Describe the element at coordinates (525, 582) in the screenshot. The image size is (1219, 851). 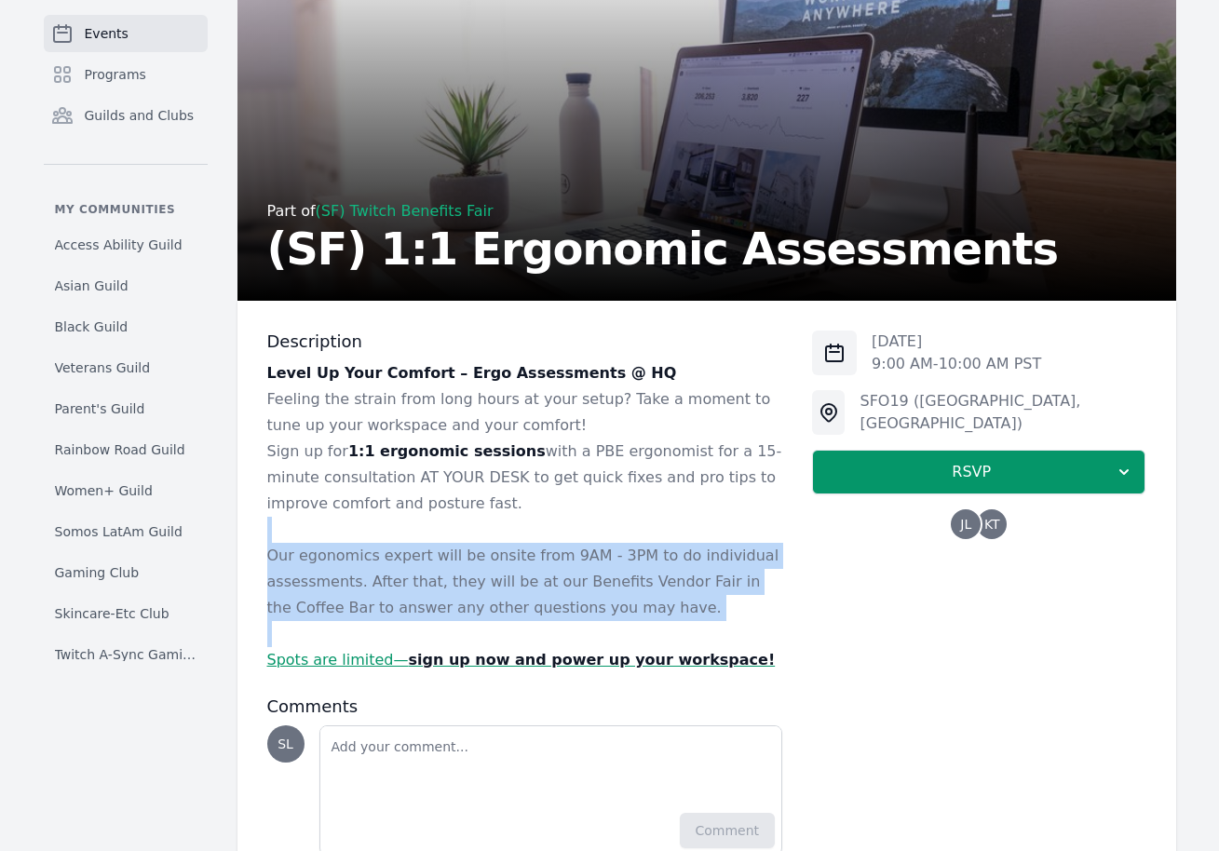
I see `p: Our egonomics expert will be onsite from 9AM - 3PM to do individual assessments. After that, they...` at that location.